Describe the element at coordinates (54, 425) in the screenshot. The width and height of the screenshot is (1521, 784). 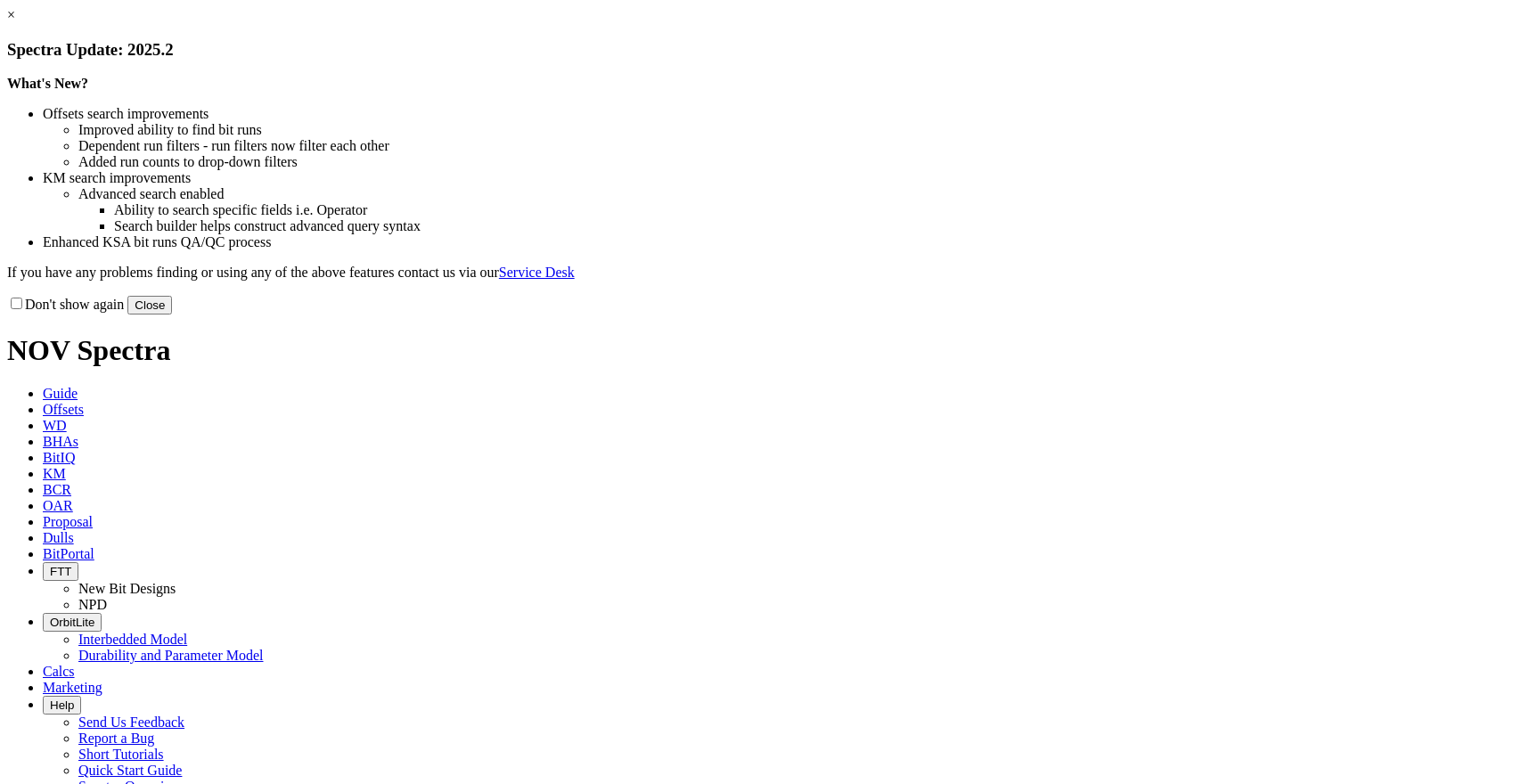
I see `span: WD` at that location.